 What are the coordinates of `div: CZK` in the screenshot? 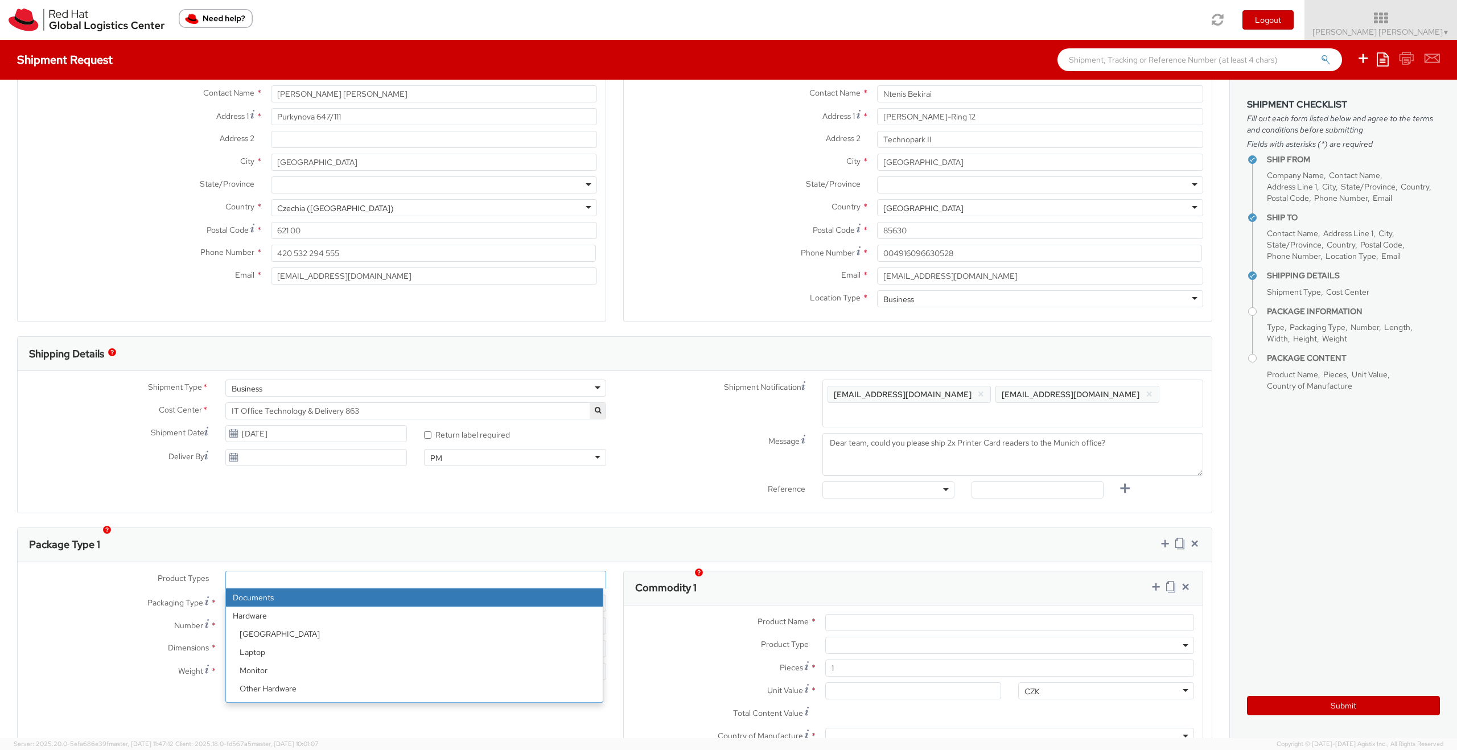 It's located at (1032, 692).